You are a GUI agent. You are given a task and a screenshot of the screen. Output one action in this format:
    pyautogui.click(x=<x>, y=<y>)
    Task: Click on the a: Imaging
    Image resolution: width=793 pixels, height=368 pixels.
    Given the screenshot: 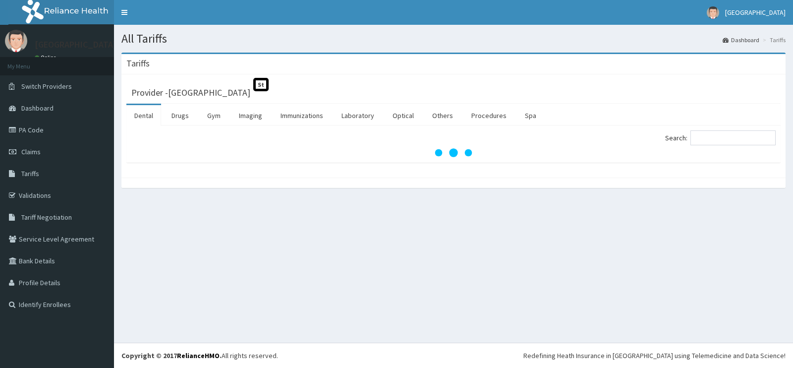 What is the action you would take?
    pyautogui.click(x=250, y=115)
    